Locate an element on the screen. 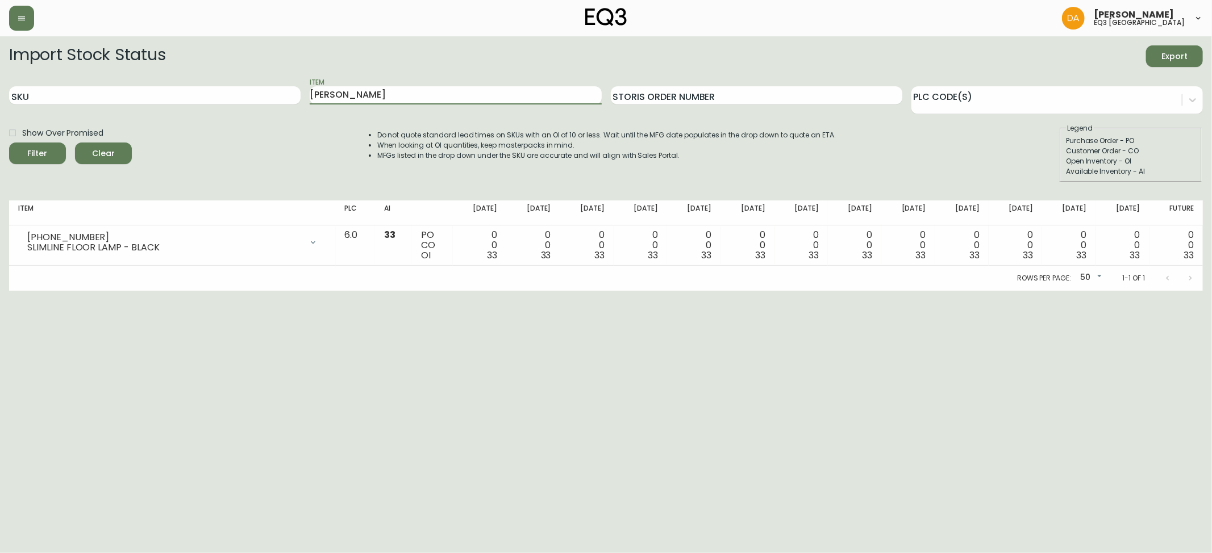  li: When looking at OI quantities, keep masterpacks in mind. is located at coordinates (607, 145).